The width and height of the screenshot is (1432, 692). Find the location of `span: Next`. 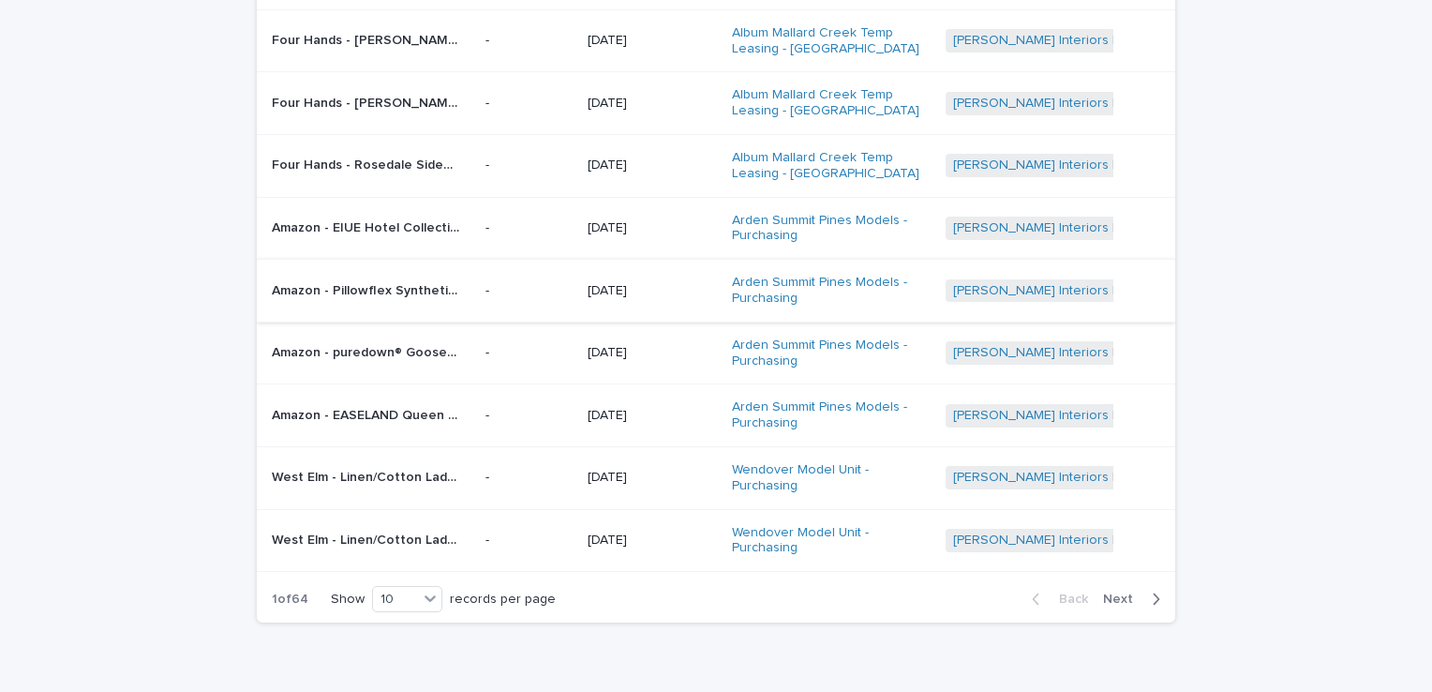

span: Next is located at coordinates (1124, 599).